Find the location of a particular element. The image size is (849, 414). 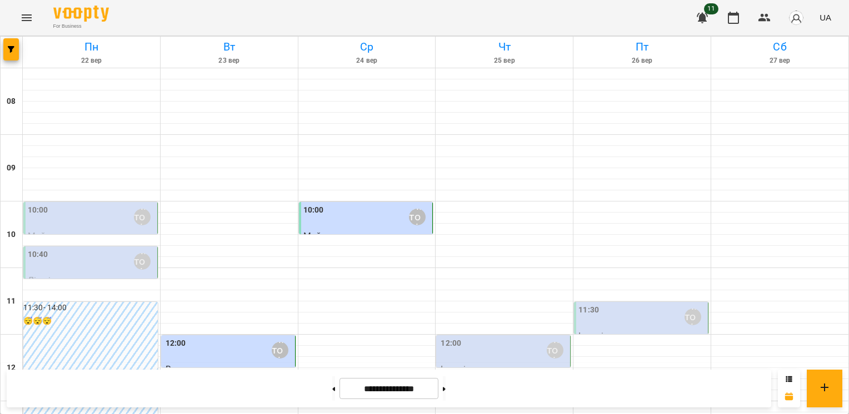

h6: 08 is located at coordinates (11, 102).